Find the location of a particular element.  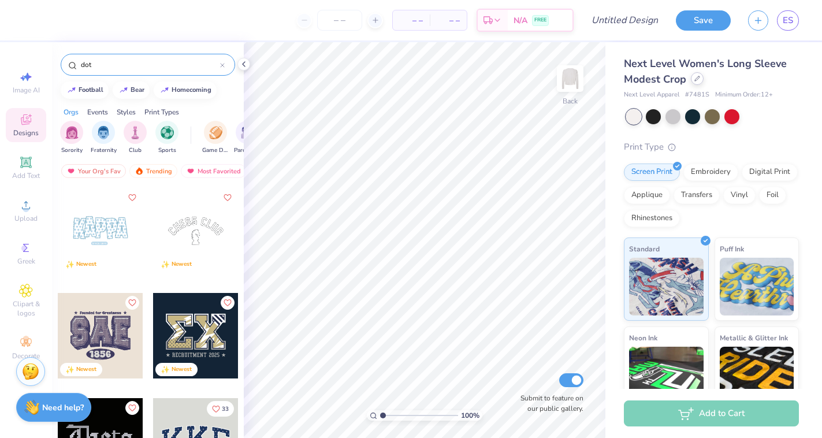

span: Standard is located at coordinates (644, 248).